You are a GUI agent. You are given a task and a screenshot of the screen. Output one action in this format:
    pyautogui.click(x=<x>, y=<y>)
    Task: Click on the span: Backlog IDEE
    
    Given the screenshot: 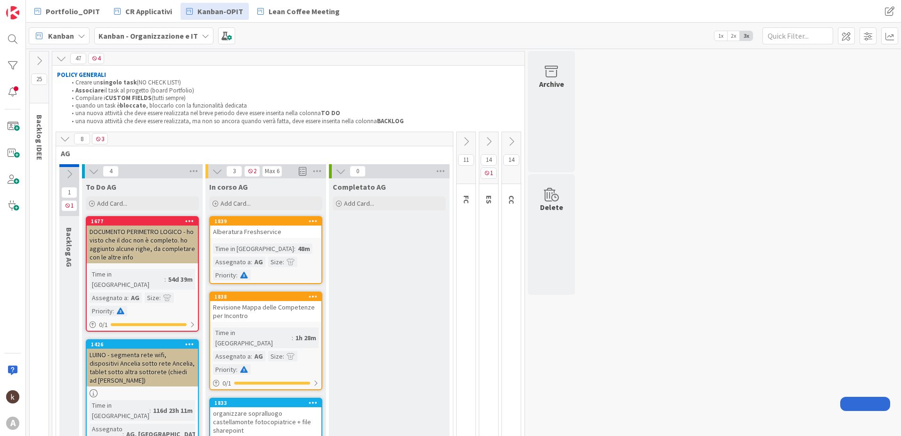 What is the action you would take?
    pyautogui.click(x=40, y=137)
    